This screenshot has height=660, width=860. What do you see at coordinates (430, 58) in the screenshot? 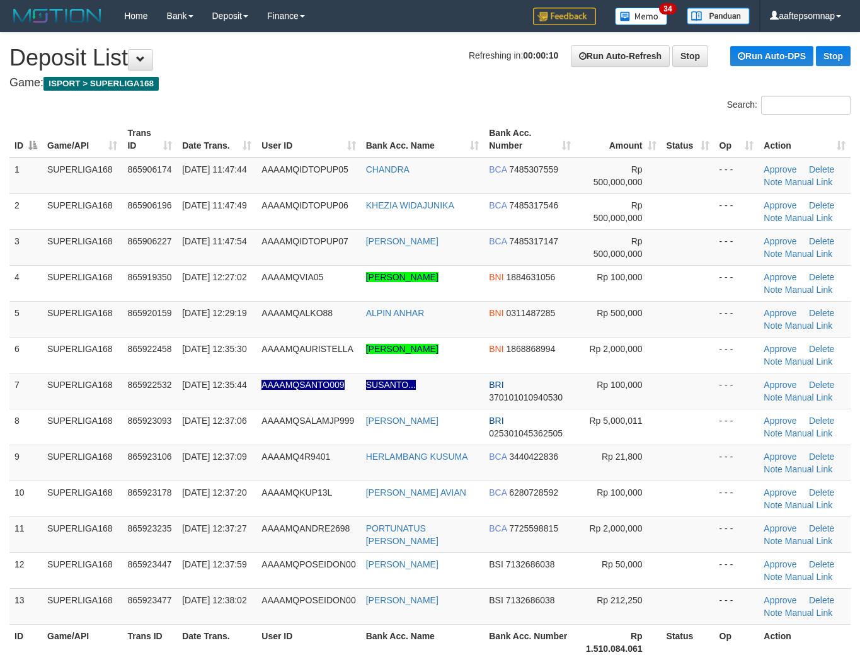
I see `h1: Deposit List` at bounding box center [430, 58].